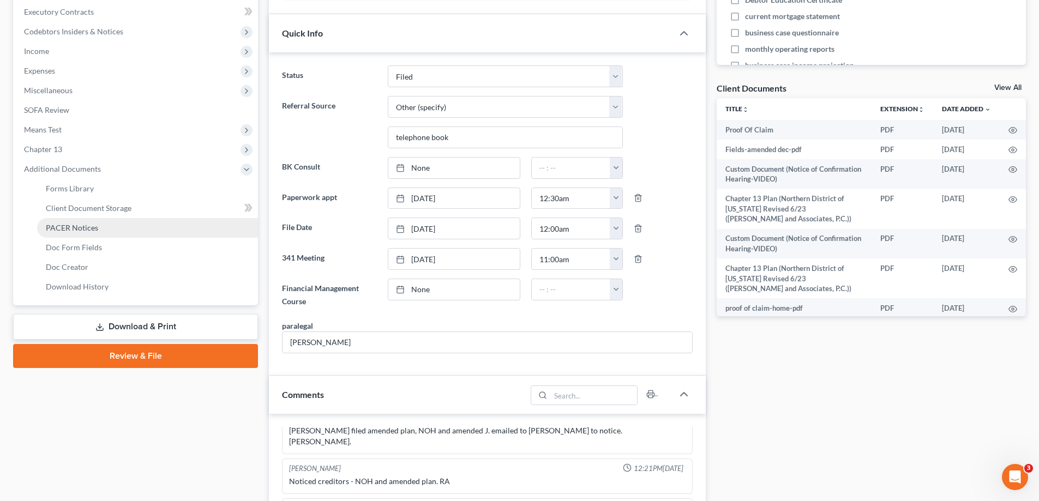 The width and height of the screenshot is (1039, 501). Describe the element at coordinates (136, 12) in the screenshot. I see `a: Executory Contracts` at that location.